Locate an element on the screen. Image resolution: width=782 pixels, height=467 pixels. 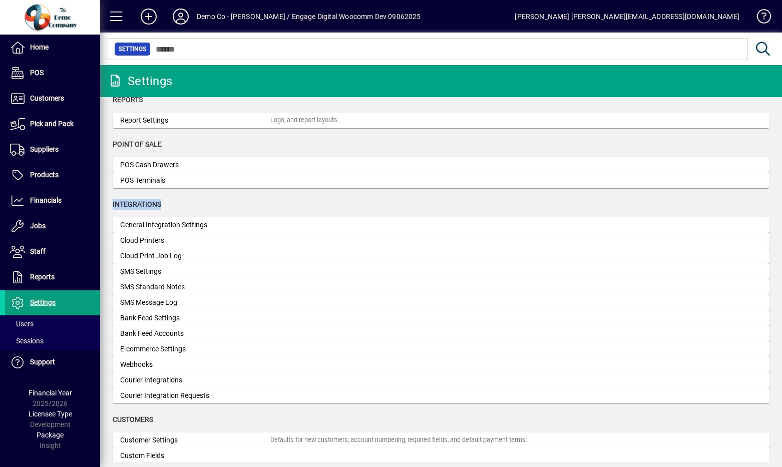
a: Support is located at coordinates (53, 363).